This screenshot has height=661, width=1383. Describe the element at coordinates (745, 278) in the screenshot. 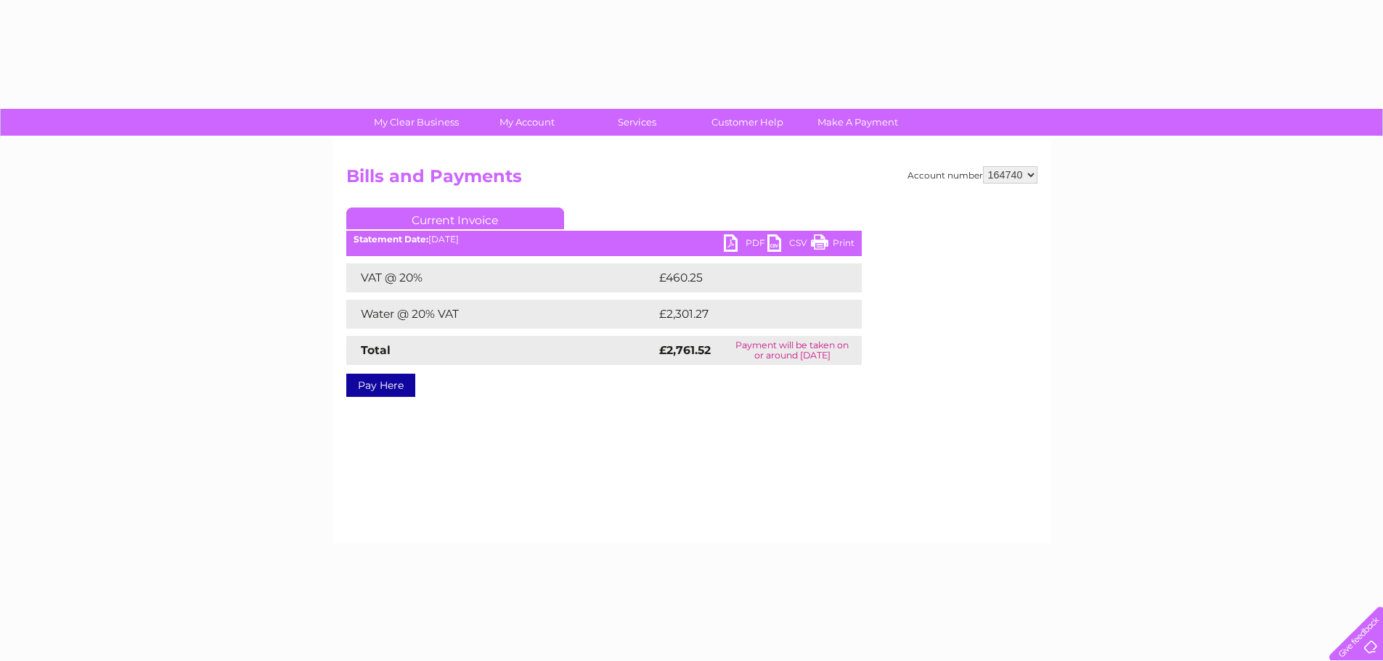

I see `td: £460.25` at that location.